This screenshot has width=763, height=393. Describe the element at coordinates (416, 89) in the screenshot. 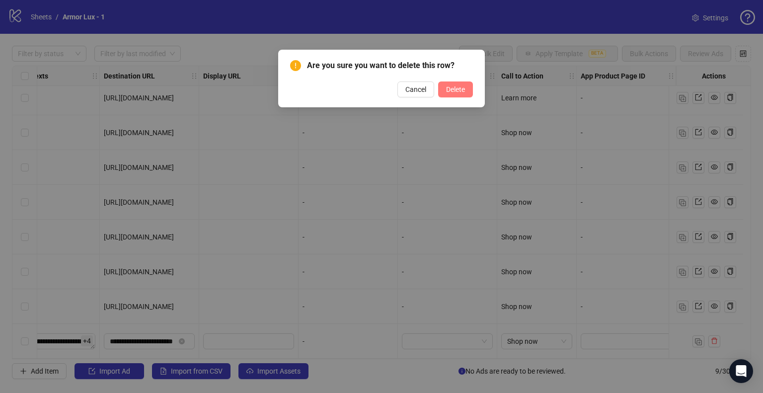

I see `button: Cancel` at that location.